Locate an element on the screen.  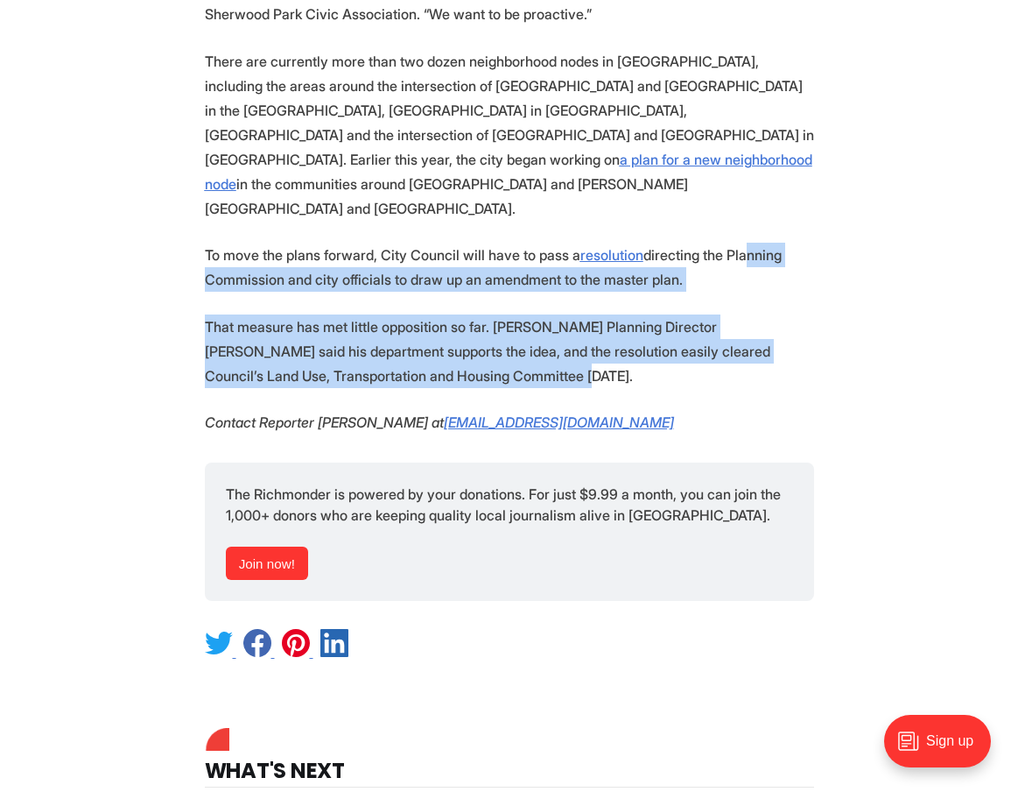
p: To move the plans forward, City Council will have to pass a directing the Planning Commission and... is located at coordinates (510, 267).